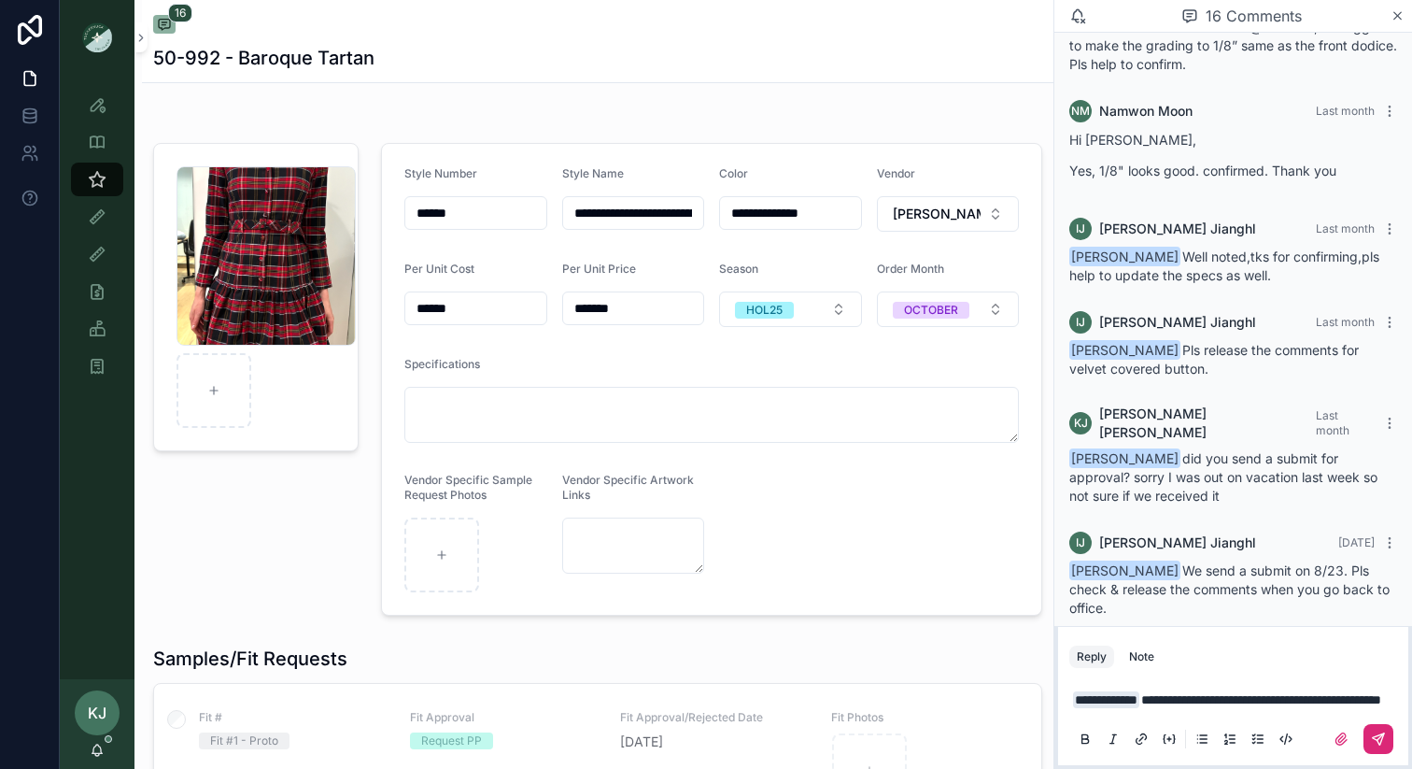  What do you see at coordinates (1214, 359) in the screenshot?
I see `span: Pls release the comments for velvet covered button.` at bounding box center [1214, 359].